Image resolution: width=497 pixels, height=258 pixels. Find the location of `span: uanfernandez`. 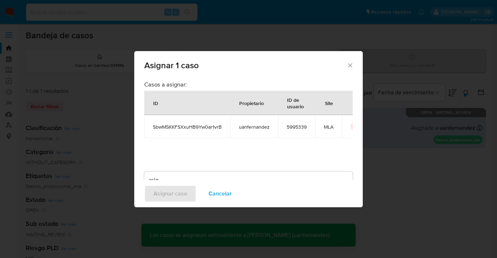

span: uanfernandez is located at coordinates (254, 127).